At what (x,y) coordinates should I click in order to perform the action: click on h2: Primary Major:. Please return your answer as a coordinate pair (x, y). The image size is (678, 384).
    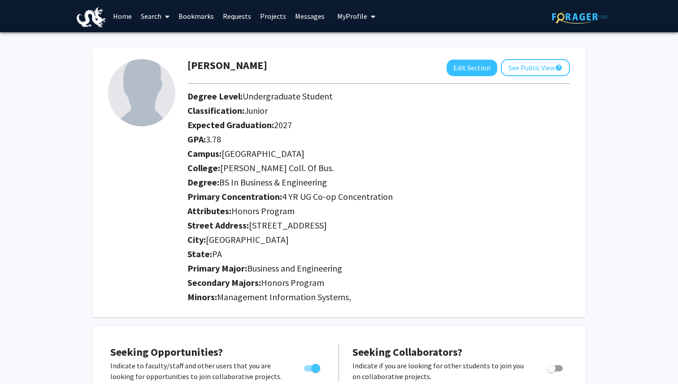
    Looking at the image, I should click on (378, 269).